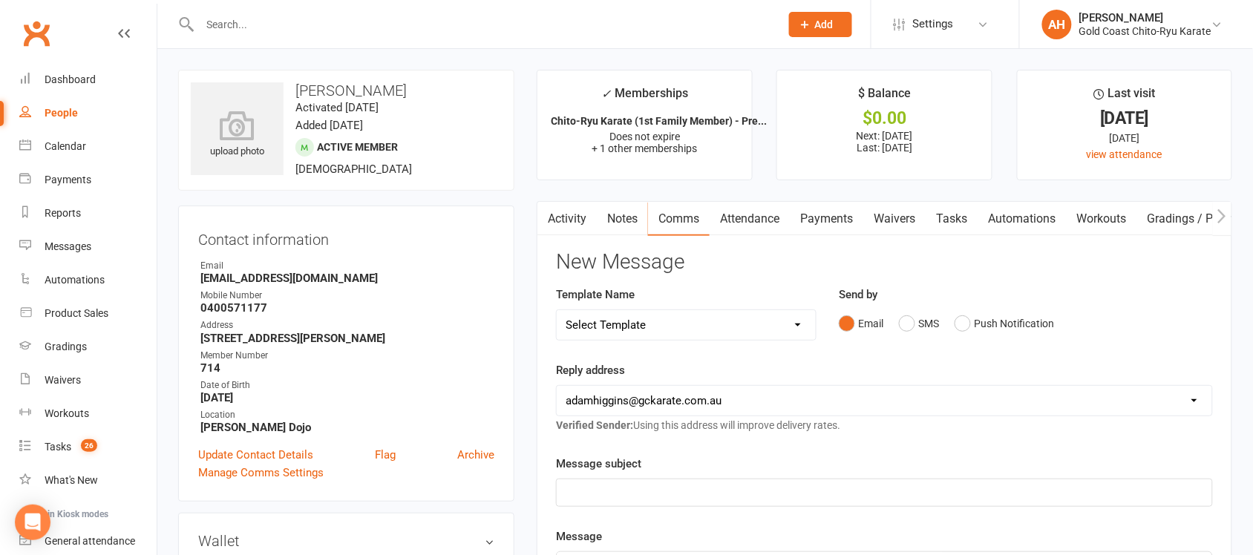 The height and width of the screenshot is (555, 1253). Describe the element at coordinates (62, 213) in the screenshot. I see `div: Reports` at that location.